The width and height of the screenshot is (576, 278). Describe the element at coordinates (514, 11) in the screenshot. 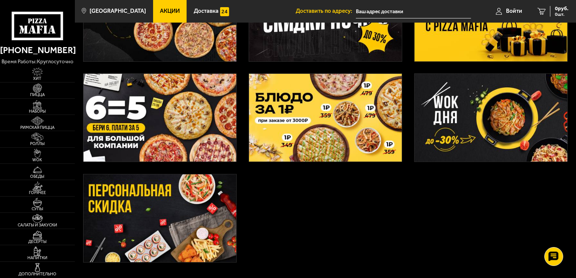

I see `span: Войти` at that location.